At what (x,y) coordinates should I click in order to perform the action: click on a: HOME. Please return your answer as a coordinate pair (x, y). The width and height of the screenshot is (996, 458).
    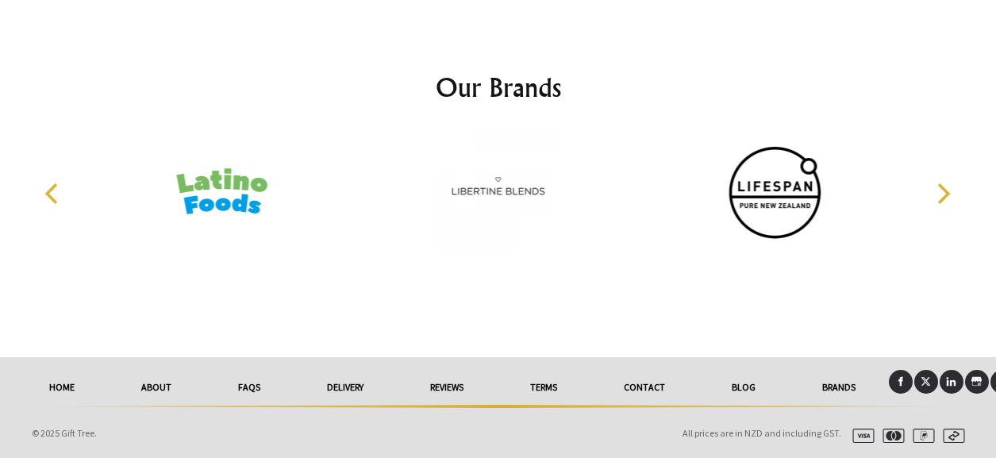
    Looking at the image, I should click on (62, 387).